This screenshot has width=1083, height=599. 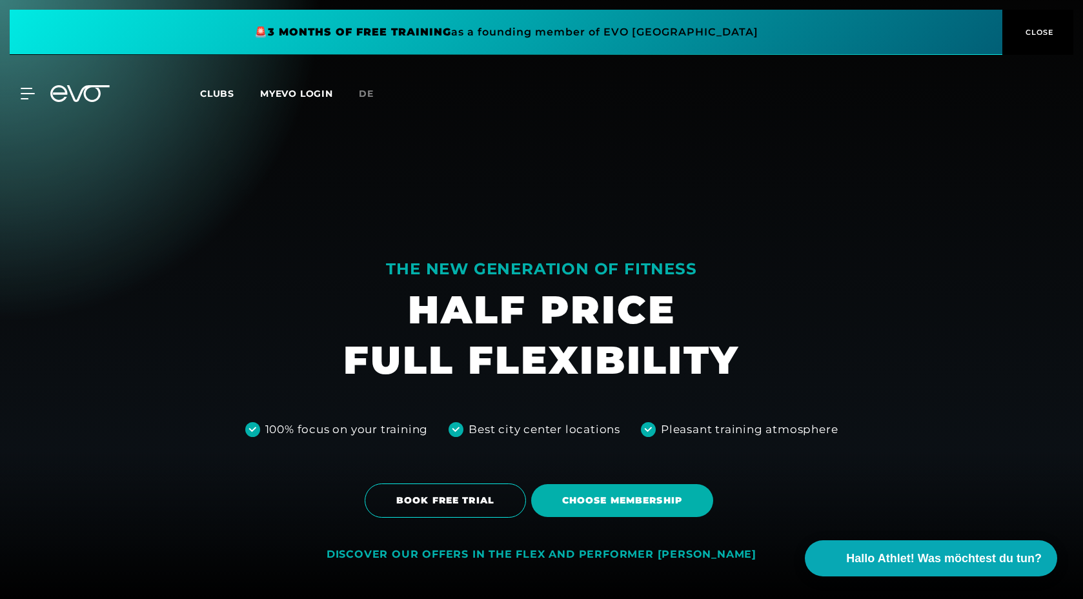 I want to click on a: MYEVO LOGIN, so click(x=296, y=94).